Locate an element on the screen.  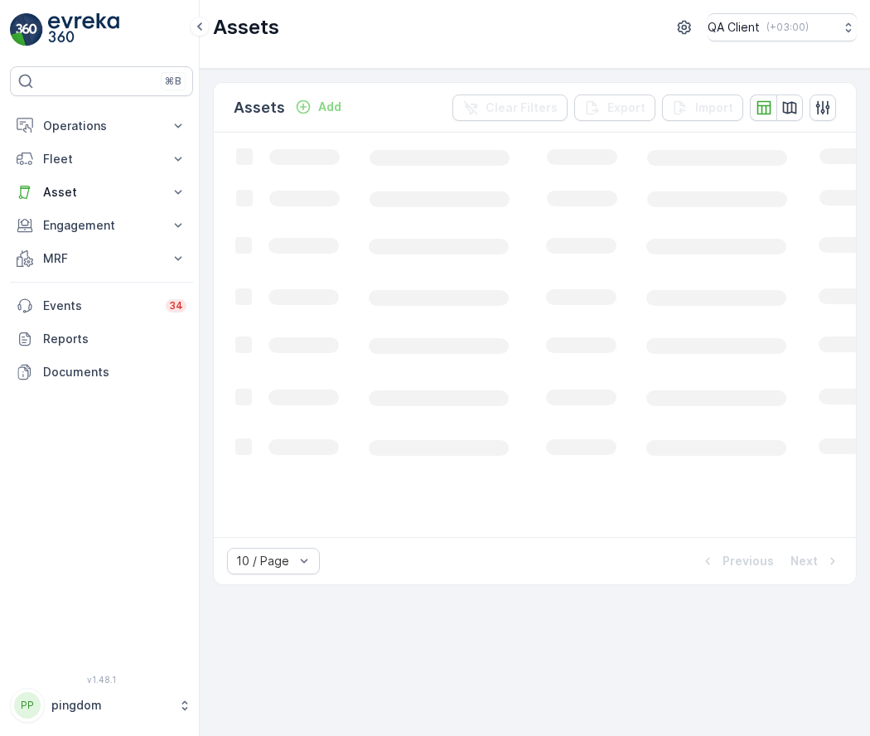
button: PPpingdom is located at coordinates (101, 705).